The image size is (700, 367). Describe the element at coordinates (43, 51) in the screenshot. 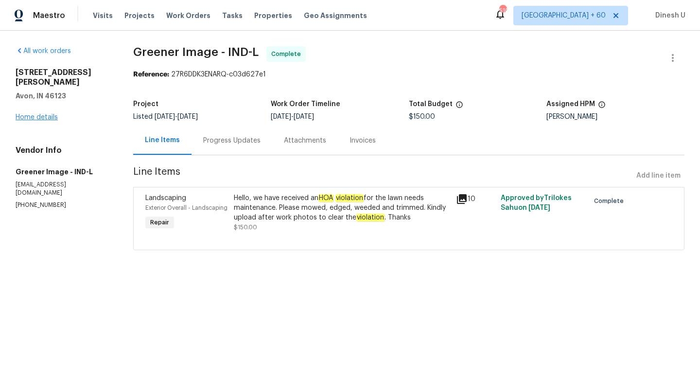

I see `a: All work orders` at that location.